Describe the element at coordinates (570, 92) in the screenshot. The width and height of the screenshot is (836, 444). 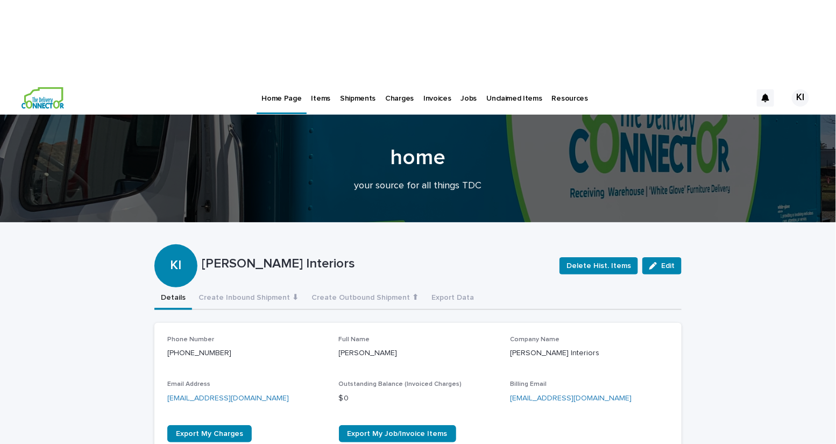
I see `p: Resources` at that location.